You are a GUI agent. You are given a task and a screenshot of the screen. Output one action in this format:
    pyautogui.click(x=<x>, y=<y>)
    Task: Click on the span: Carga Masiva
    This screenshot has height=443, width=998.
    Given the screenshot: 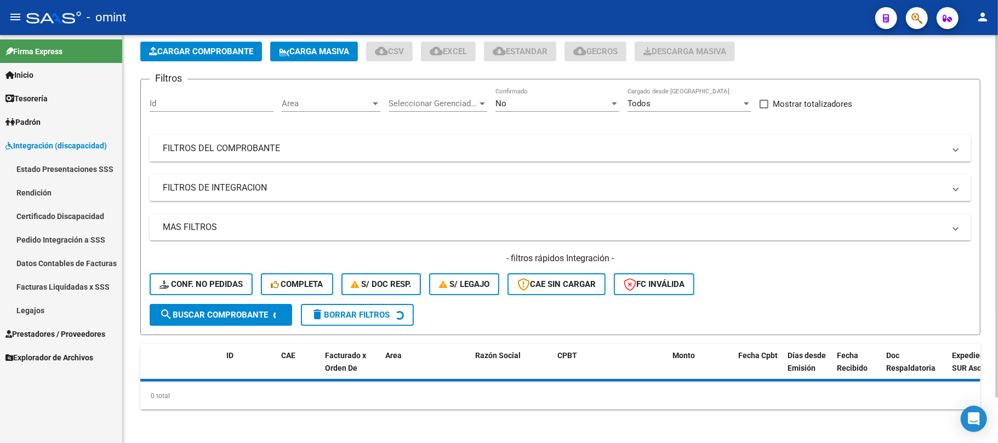 What is the action you would take?
    pyautogui.click(x=314, y=52)
    